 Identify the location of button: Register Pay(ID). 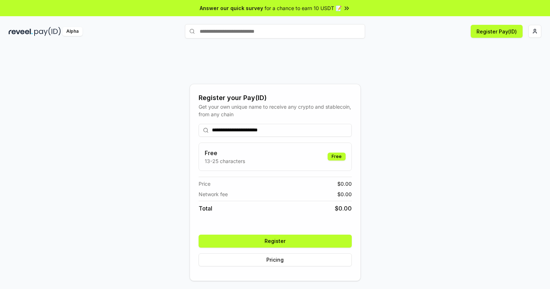
(497, 31).